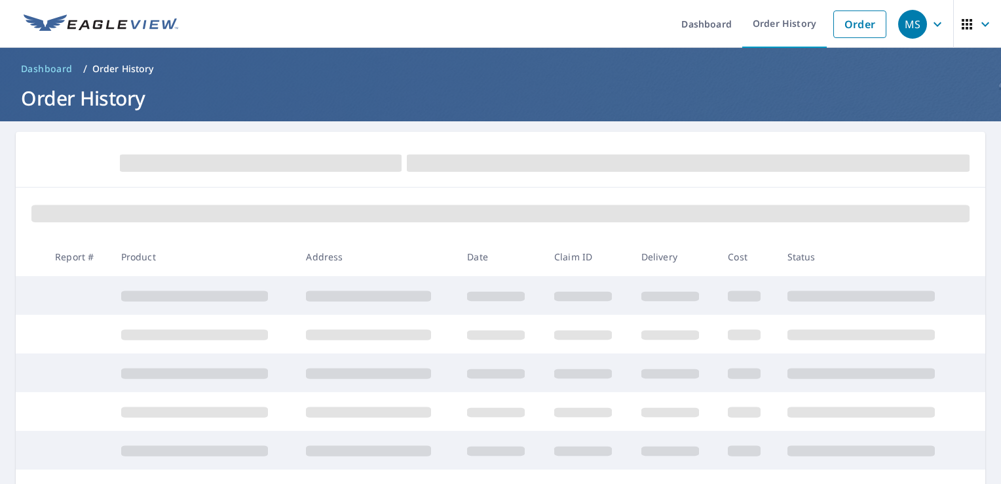 Image resolution: width=1001 pixels, height=484 pixels. Describe the element at coordinates (500, 256) in the screenshot. I see `th: Date` at that location.